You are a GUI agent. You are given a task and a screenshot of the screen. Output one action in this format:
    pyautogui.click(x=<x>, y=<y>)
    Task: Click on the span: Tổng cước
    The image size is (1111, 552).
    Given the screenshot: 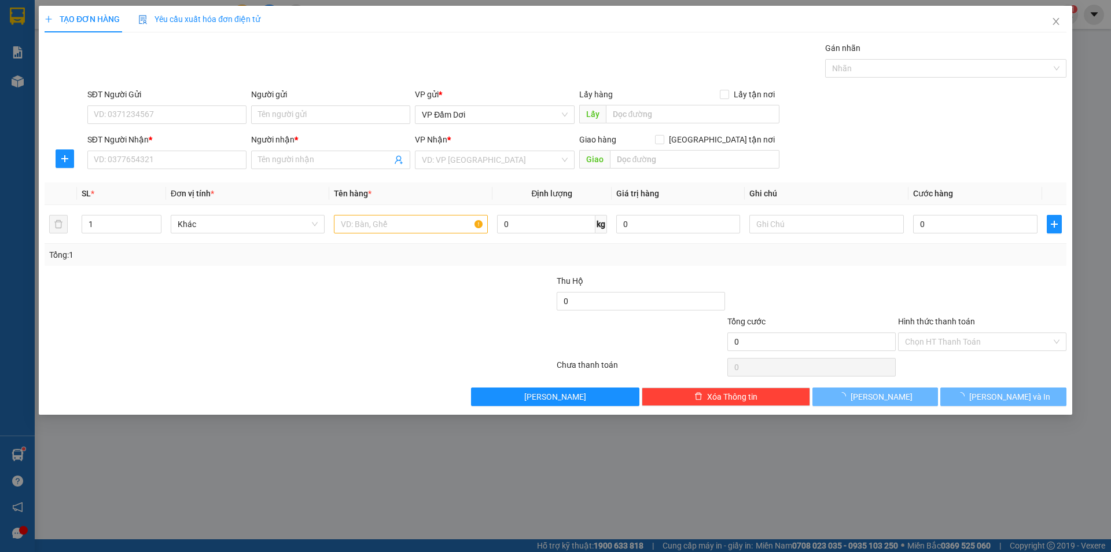 What is the action you would take?
    pyautogui.click(x=747, y=321)
    